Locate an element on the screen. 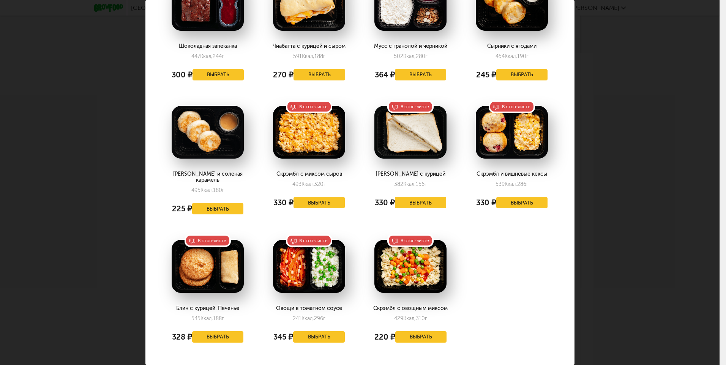 Image resolution: width=726 pixels, height=365 pixels. div: Скрэмбл и вишневые кексы is located at coordinates (511, 174).